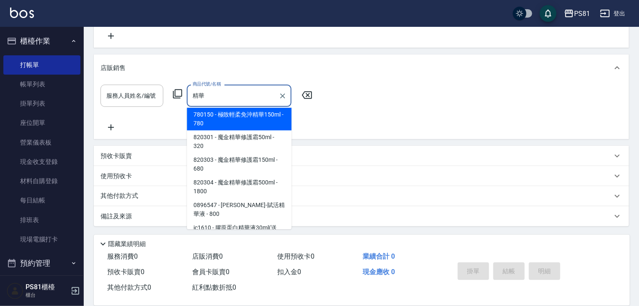 The width and height of the screenshot is (639, 306). What do you see at coordinates (129, 287) in the screenshot?
I see `span: 其他付款方式 0` at bounding box center [129, 287].